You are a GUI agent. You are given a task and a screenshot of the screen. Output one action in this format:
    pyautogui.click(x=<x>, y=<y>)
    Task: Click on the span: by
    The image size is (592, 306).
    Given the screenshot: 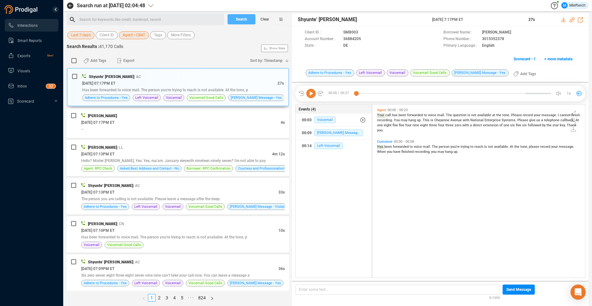 What is the action you would take?
    pyautogui.click(x=545, y=125)
    